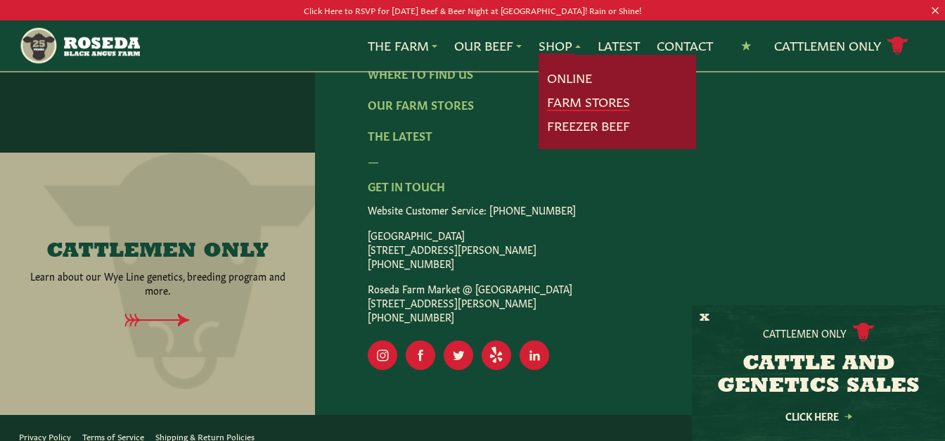 The width and height of the screenshot is (945, 441). I want to click on a: Visit Our Yelp Page, so click(496, 355).